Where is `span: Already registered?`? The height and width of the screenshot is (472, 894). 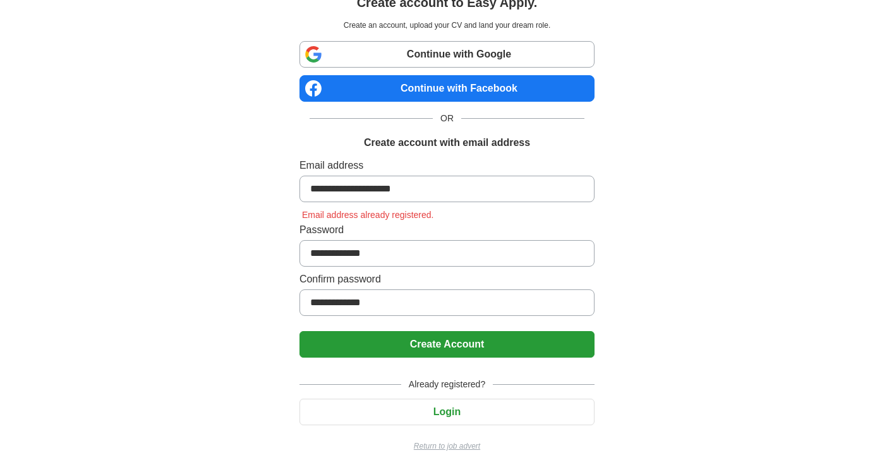 span: Already registered? is located at coordinates (447, 384).